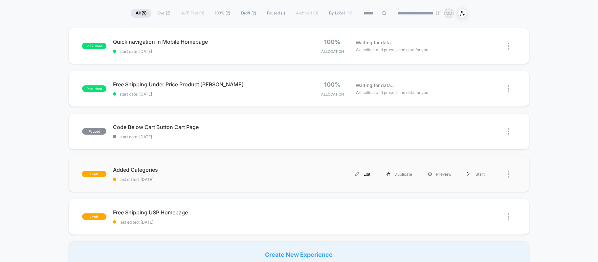  I want to click on div: Duration, so click(236, 163).